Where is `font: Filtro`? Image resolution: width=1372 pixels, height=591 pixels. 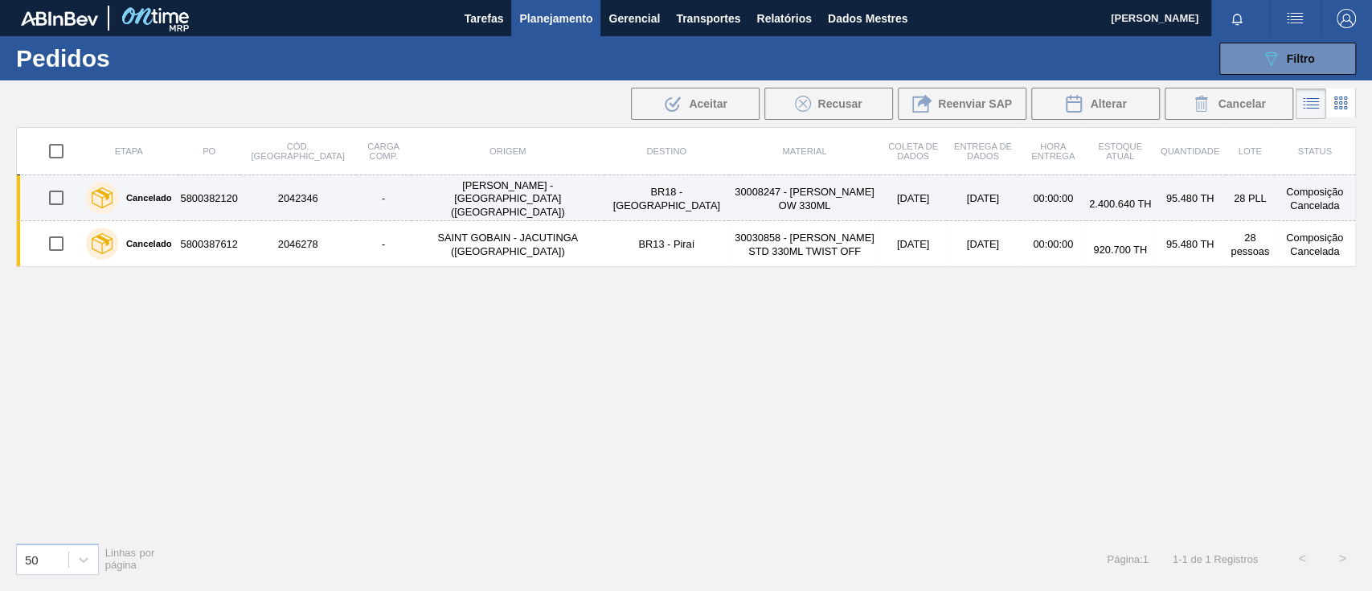
font: Filtro is located at coordinates (1300, 59).